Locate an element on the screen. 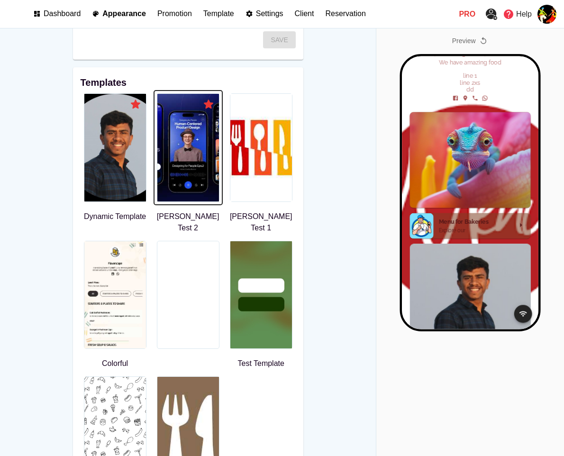 This screenshot has height=456, width=564. a: Export User is located at coordinates (492, 14).